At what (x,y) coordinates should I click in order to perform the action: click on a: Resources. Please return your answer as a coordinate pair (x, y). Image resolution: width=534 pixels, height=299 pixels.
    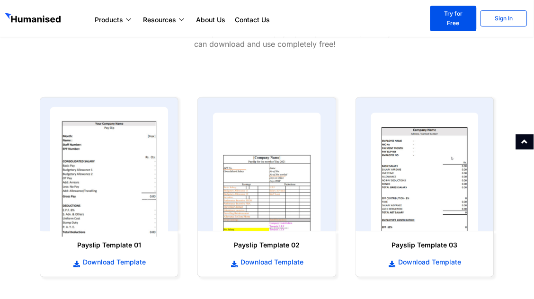
    Looking at the image, I should click on (165, 20).